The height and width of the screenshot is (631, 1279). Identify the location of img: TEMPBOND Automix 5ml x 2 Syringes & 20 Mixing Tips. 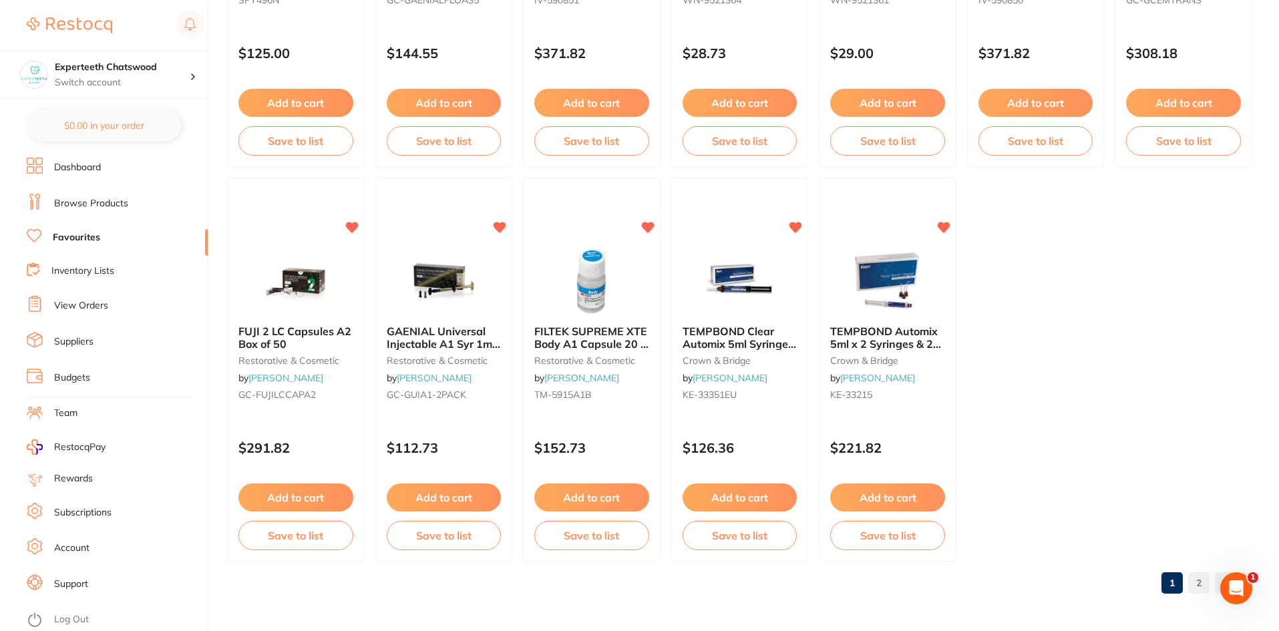
(887, 281).